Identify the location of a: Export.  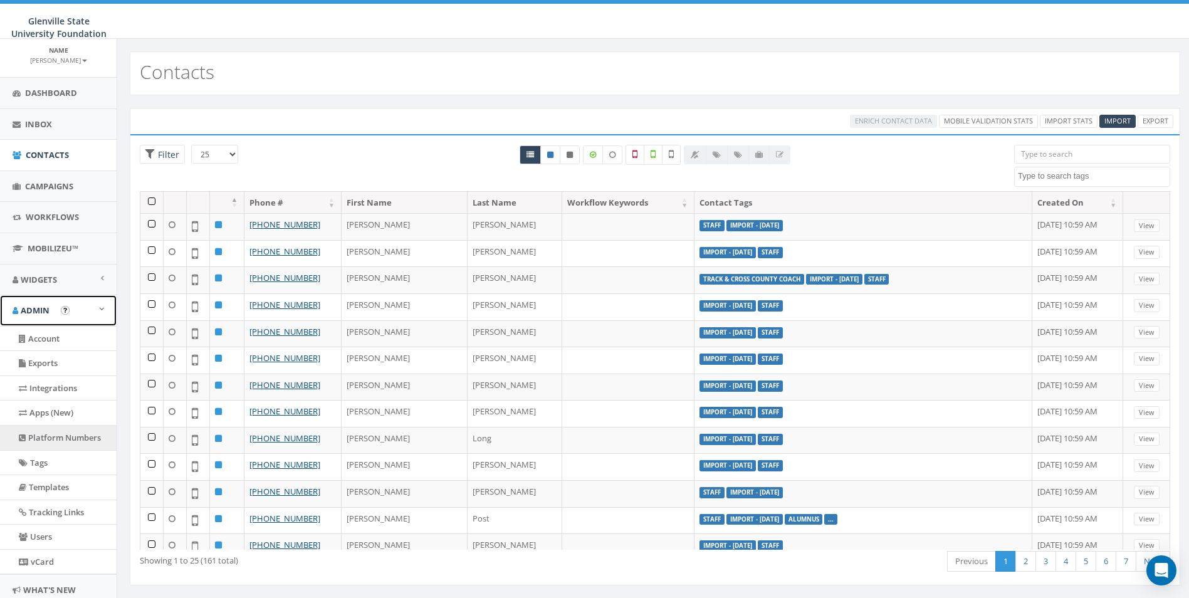
(1156, 121).